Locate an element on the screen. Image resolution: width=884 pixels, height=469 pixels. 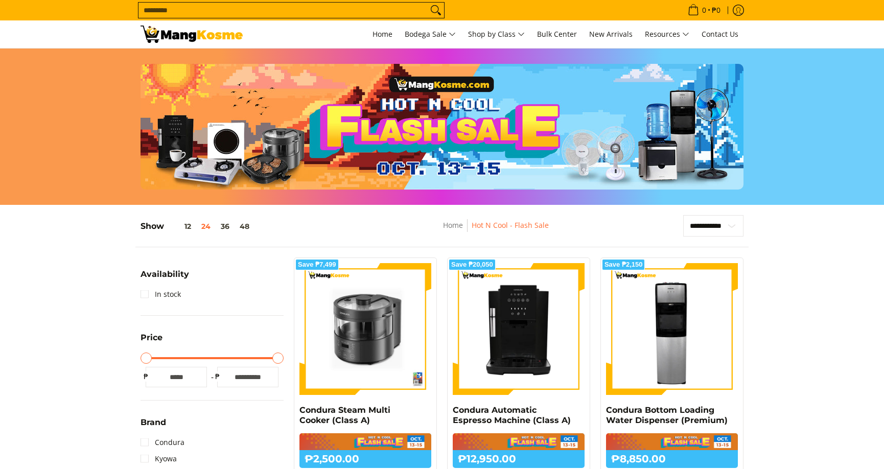
nav: Main Menu is located at coordinates (498, 34).